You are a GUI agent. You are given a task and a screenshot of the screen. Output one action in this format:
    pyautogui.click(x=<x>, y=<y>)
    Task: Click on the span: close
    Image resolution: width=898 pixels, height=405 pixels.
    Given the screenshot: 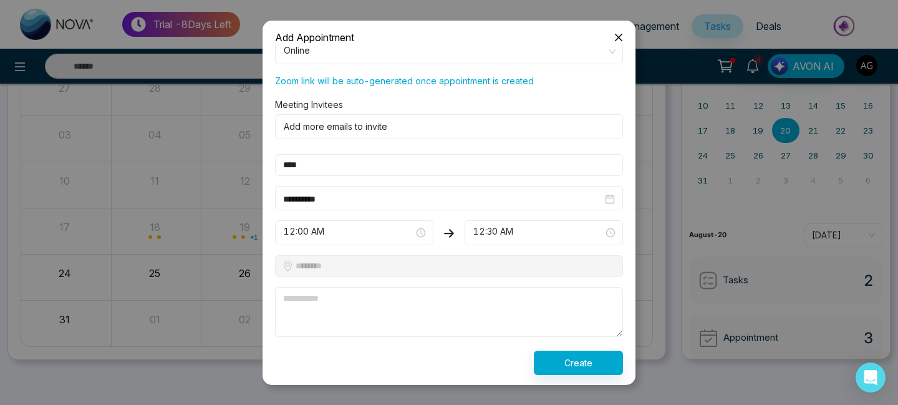 What is the action you would take?
    pyautogui.click(x=619, y=37)
    